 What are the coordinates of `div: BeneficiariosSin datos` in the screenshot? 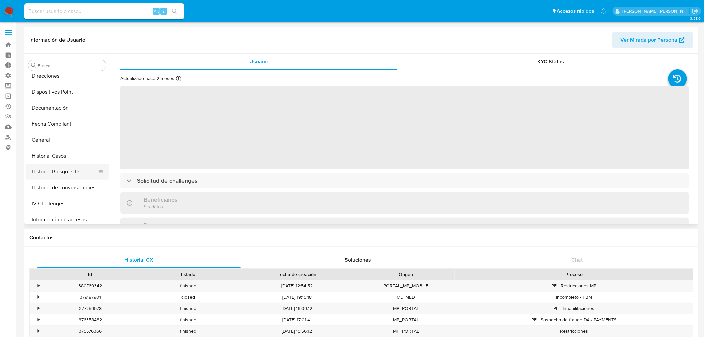 It's located at (405, 203).